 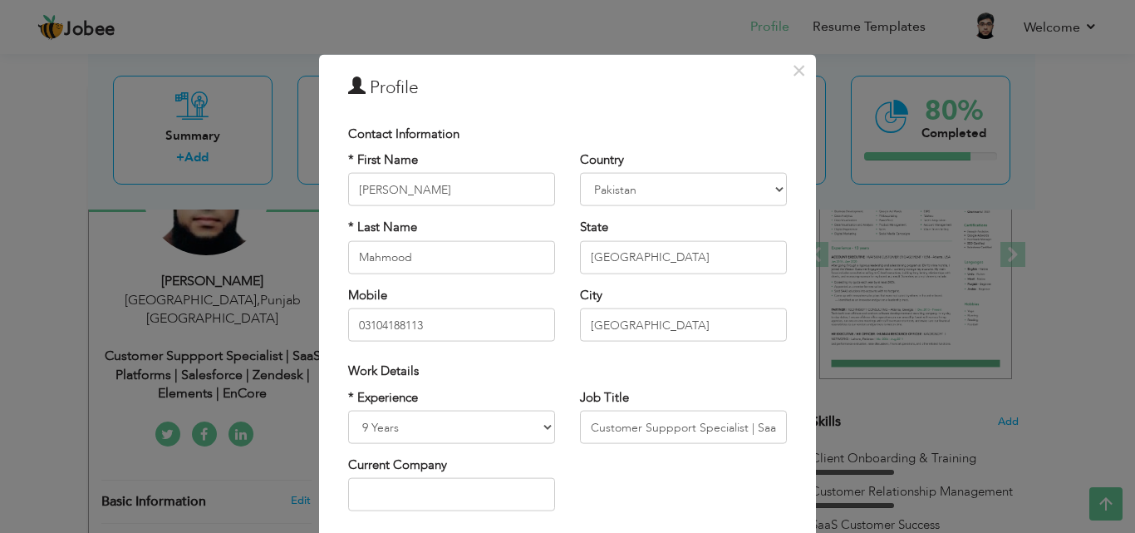 I want to click on label: Current Company, so click(x=397, y=464).